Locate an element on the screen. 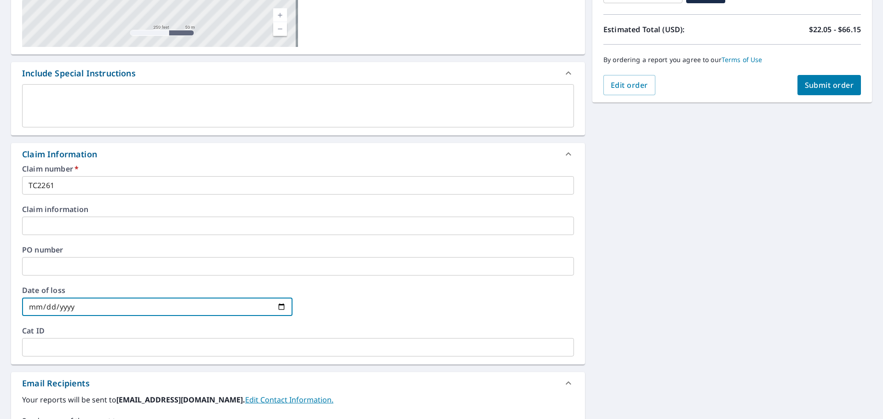 The image size is (883, 419). button: Submit order is located at coordinates (829, 85).